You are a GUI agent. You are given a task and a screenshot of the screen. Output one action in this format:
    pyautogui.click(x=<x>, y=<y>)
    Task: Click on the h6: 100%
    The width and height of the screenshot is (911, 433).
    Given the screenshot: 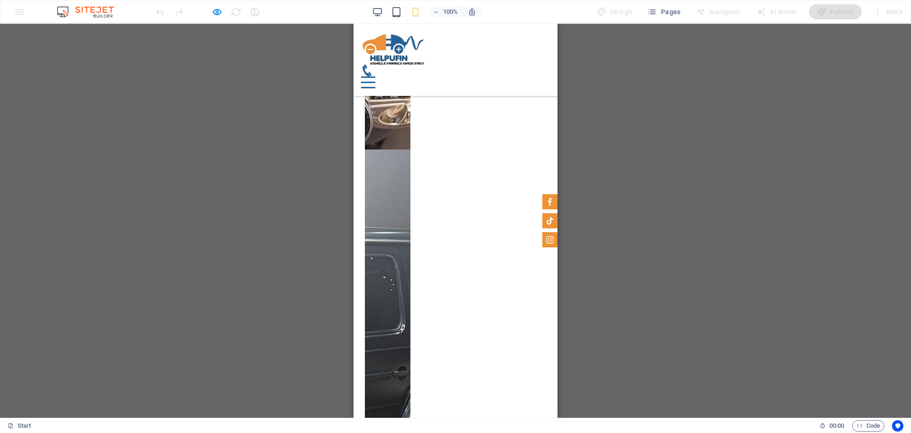 What is the action you would take?
    pyautogui.click(x=451, y=12)
    